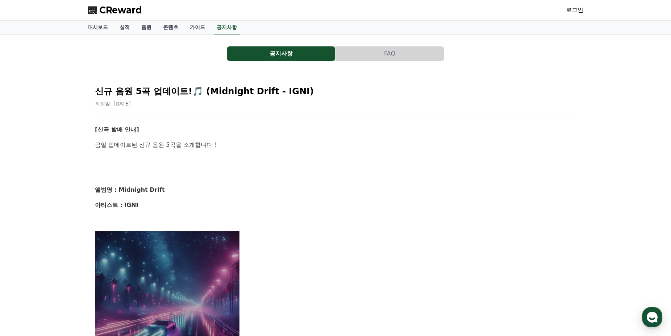 This screenshot has width=671, height=336. Describe the element at coordinates (121, 10) in the screenshot. I see `span: CReward` at that location.